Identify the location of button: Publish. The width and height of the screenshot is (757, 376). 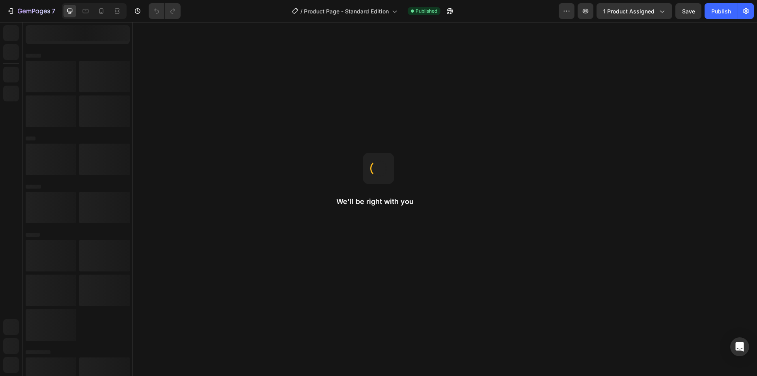
(721, 11).